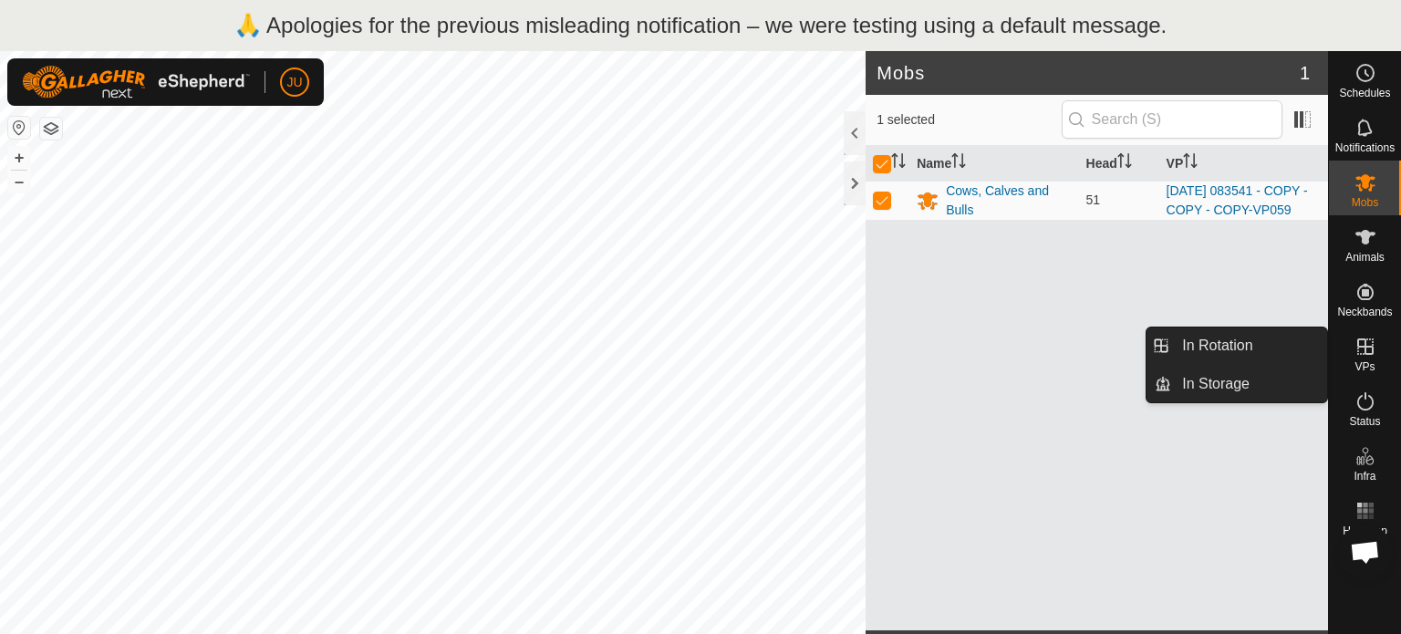 The height and width of the screenshot is (634, 1401). I want to click on span: Heatmap, so click(1364, 531).